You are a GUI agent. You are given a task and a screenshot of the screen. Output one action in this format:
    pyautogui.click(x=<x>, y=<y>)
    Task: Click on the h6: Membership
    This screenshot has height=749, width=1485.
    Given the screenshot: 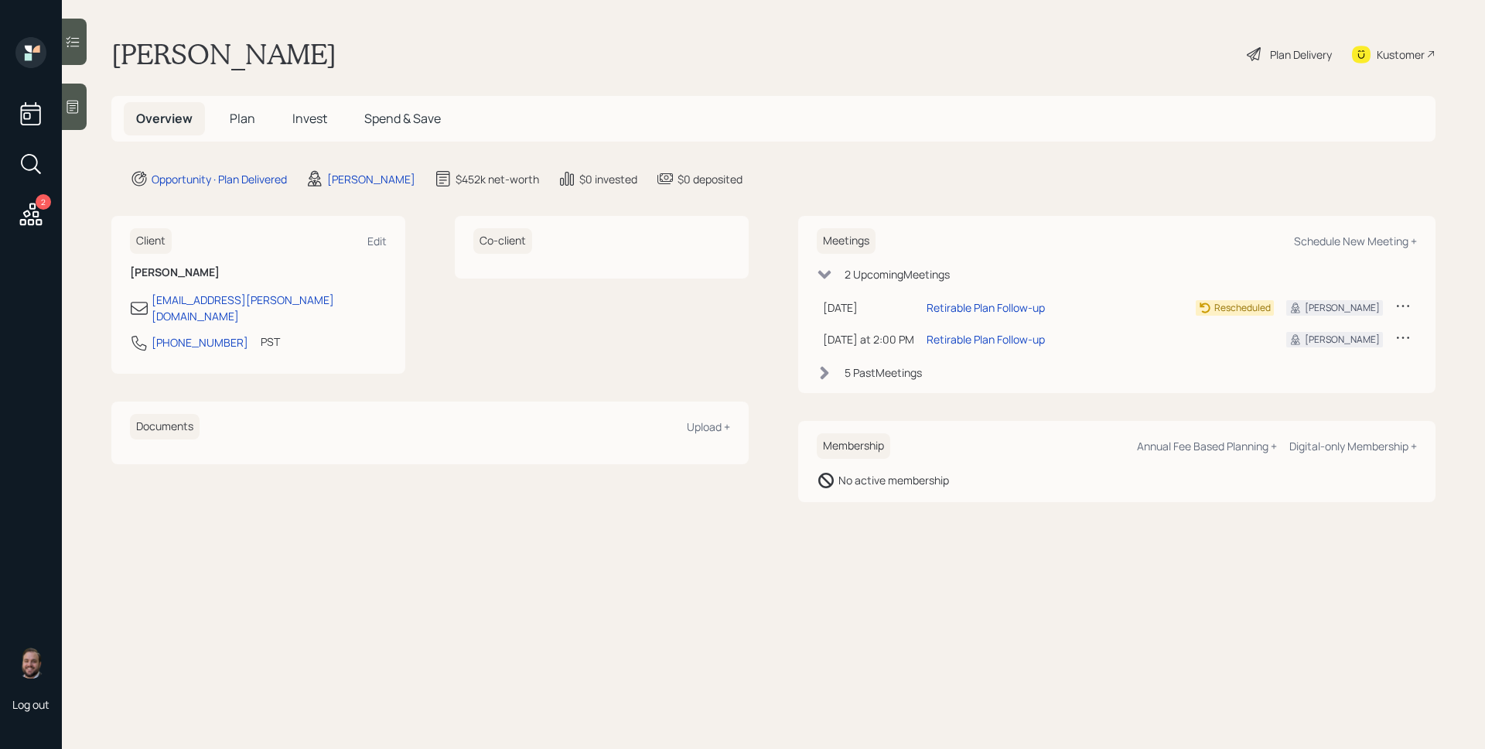 What is the action you would take?
    pyautogui.click(x=853, y=445)
    